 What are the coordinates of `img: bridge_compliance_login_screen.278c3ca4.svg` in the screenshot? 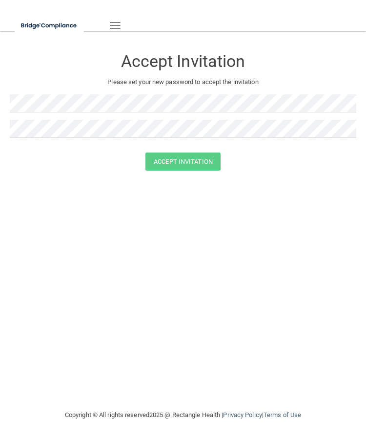 It's located at (49, 25).